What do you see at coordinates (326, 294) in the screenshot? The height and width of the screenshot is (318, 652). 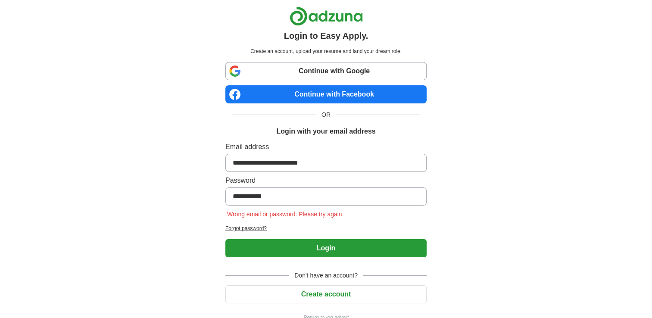 I see `a: Create account` at bounding box center [326, 294].